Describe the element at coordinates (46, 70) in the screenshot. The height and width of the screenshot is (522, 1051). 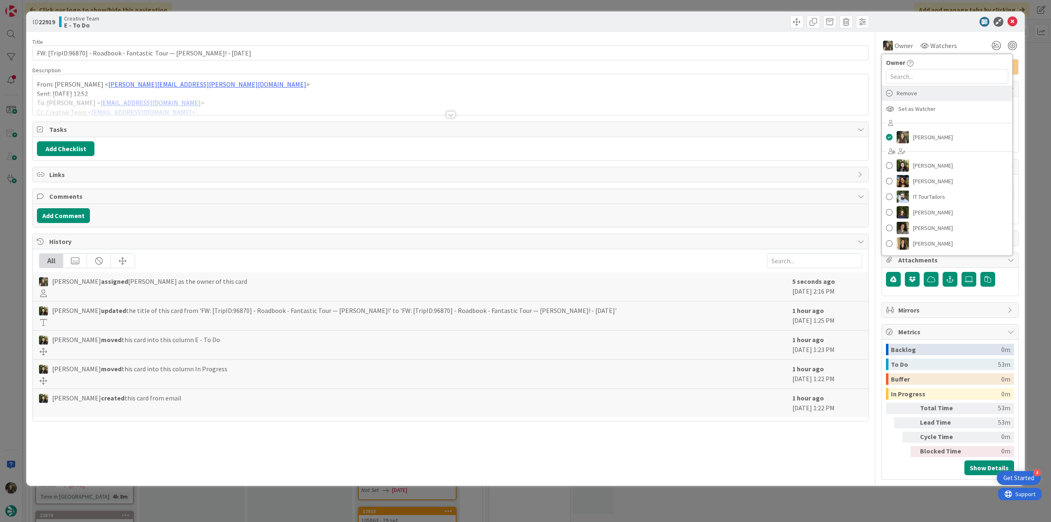
I see `span: Description` at that location.